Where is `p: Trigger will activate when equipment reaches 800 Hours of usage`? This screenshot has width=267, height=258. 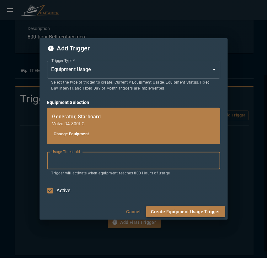
p: Trigger will activate when equipment reaches 800 Hours of usage is located at coordinates (133, 174).